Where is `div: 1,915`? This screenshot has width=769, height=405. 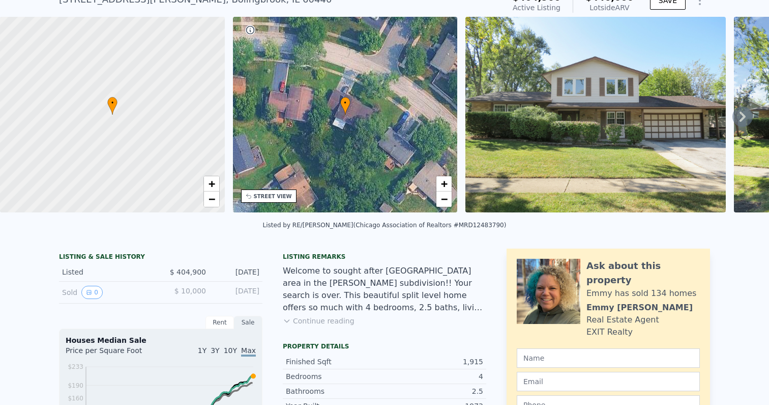 div: 1,915 is located at coordinates (434, 361).